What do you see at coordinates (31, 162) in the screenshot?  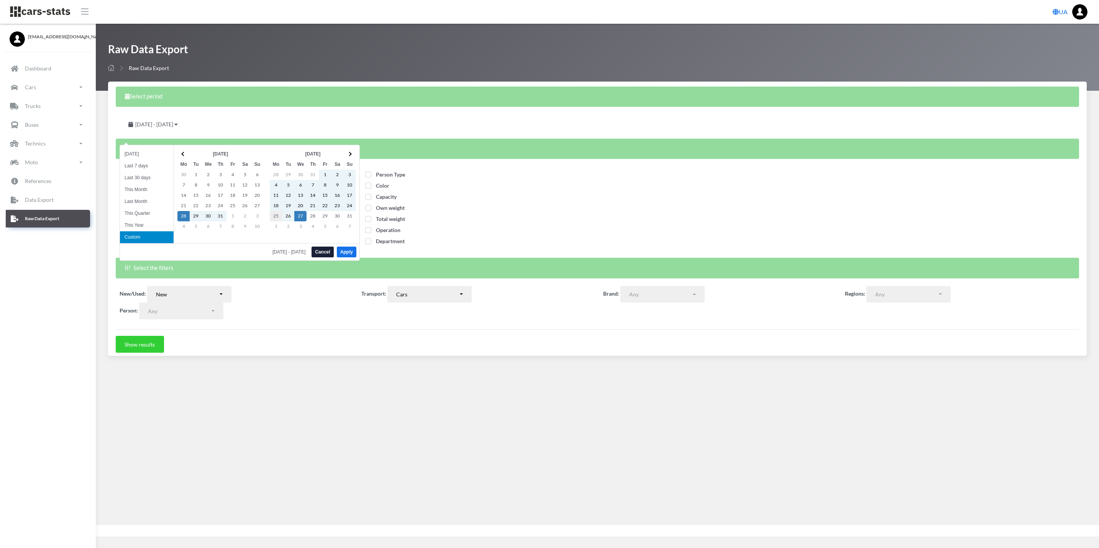 I see `p: Moto` at bounding box center [31, 162].